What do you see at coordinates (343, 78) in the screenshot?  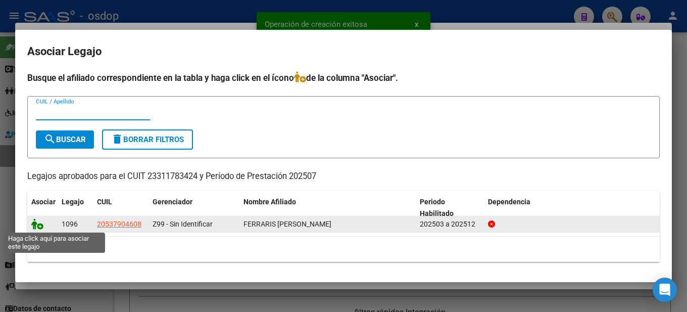 I see `h4: Busque el afiliado correspondiente en la tabla y haga click en el ícono de la columna "Asociar".` at bounding box center [343, 78].